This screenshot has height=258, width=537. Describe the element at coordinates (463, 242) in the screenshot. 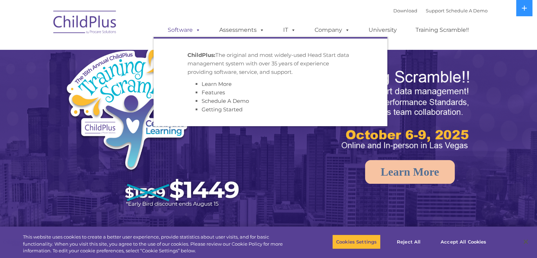

I see `button: Accept All Cookies` at that location.